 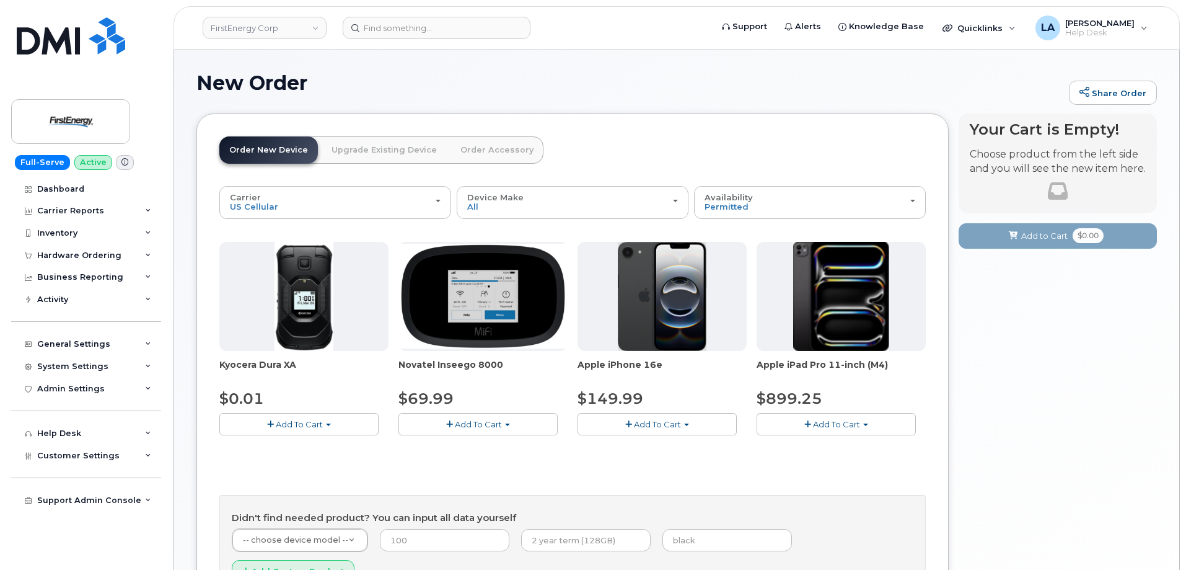 What do you see at coordinates (790, 398) in the screenshot?
I see `span: $899.25` at bounding box center [790, 398].